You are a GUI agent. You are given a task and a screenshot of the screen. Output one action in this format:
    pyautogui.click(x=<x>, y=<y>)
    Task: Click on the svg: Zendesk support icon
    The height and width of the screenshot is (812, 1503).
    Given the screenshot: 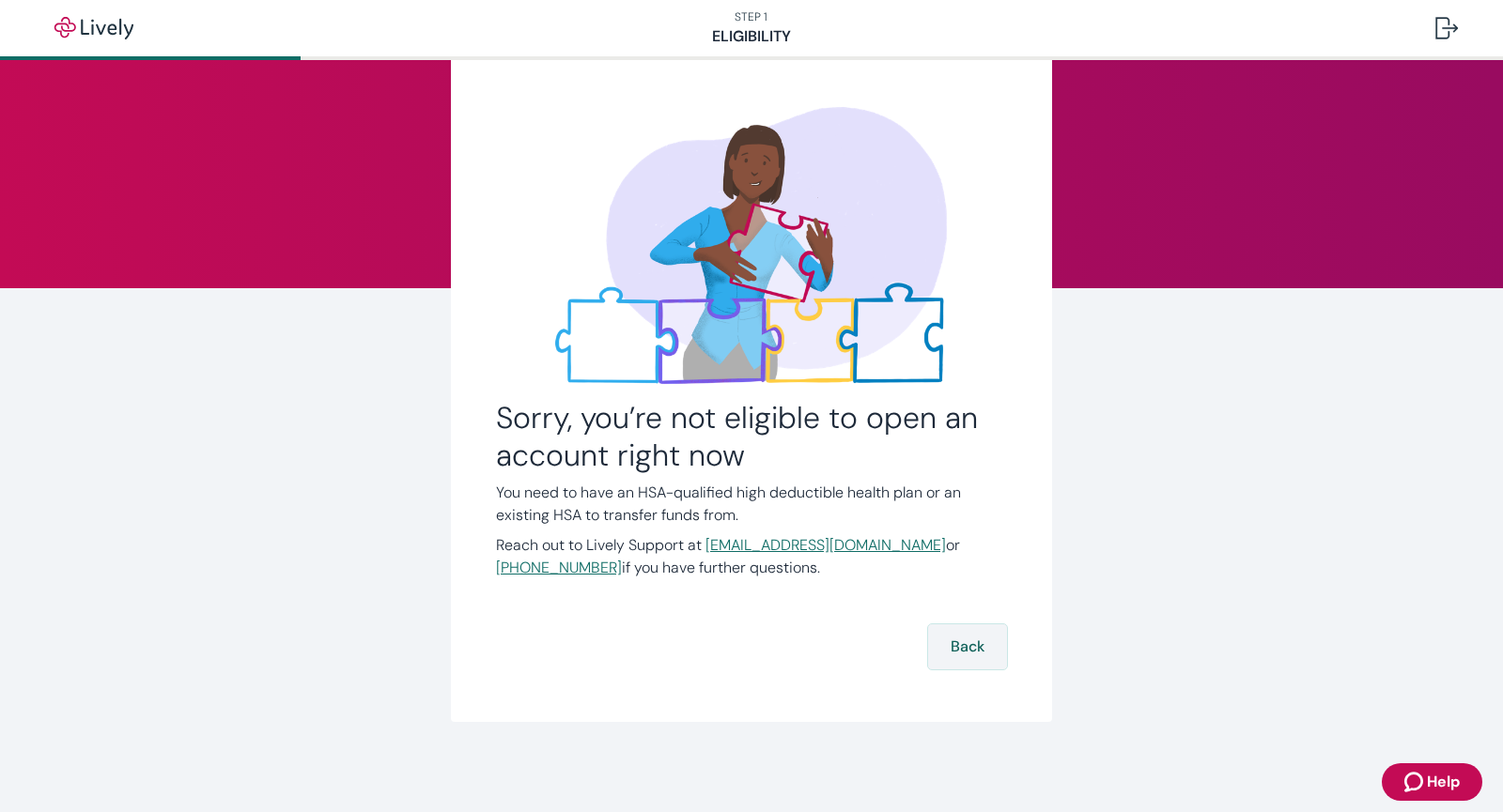 What is the action you would take?
    pyautogui.click(x=1415, y=782)
    